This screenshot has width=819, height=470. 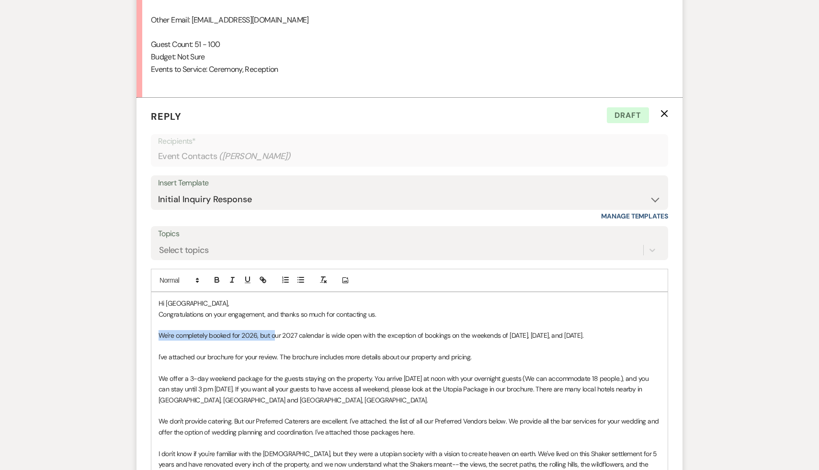 I want to click on p: I've attached our brochure for your review. The brochure includes more details about our property..., so click(x=409, y=357).